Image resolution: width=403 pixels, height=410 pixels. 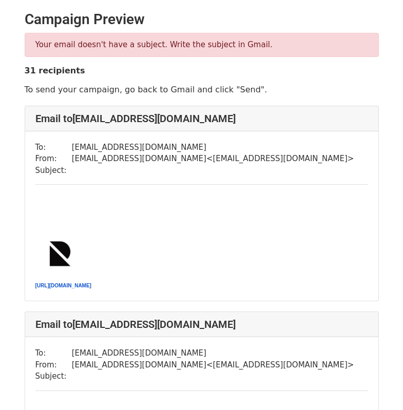 What do you see at coordinates (60, 254) in the screenshot?
I see `img: AIorK4y7l5f2mzJUEgftocjUlLm3RrNjVi5IBvRw-H_sQCwTMO_q82DuqotEJBeChaRfnrSz4cGr780ic0zV` at bounding box center [60, 254].